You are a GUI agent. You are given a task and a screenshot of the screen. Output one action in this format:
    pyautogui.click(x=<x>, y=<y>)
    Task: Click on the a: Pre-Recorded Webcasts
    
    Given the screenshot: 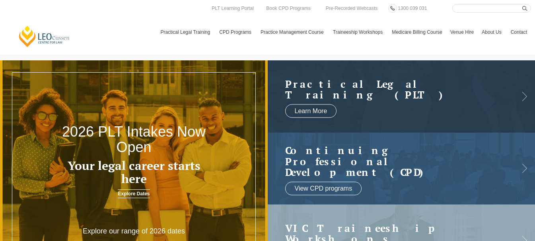 What is the action you would take?
    pyautogui.click(x=352, y=8)
    